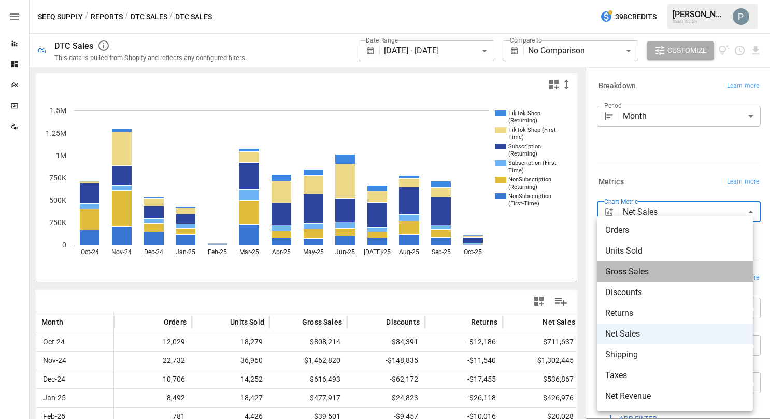 The image size is (770, 419). I want to click on span: Taxes, so click(675, 375).